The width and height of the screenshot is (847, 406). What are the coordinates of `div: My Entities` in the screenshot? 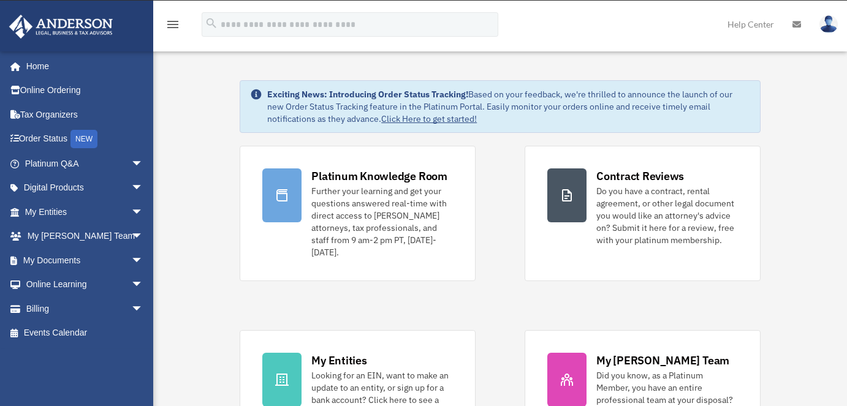 It's located at (339, 360).